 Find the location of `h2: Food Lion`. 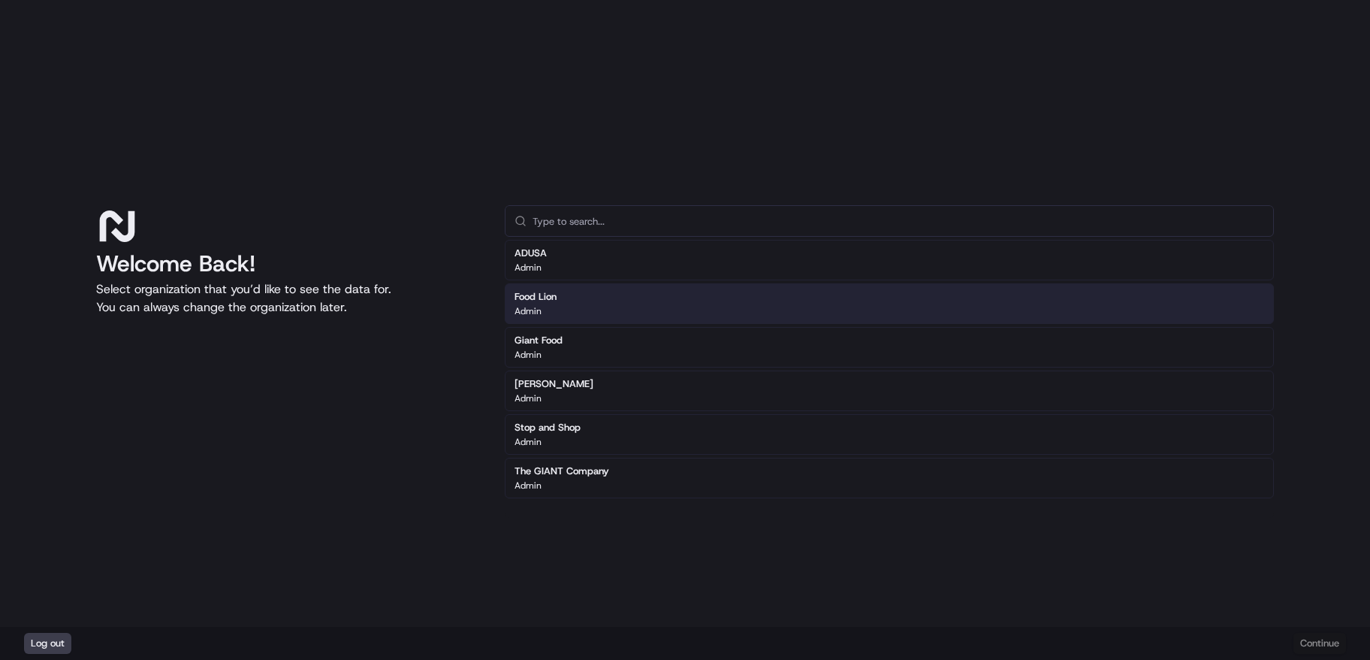

h2: Food Lion is located at coordinates (536, 297).